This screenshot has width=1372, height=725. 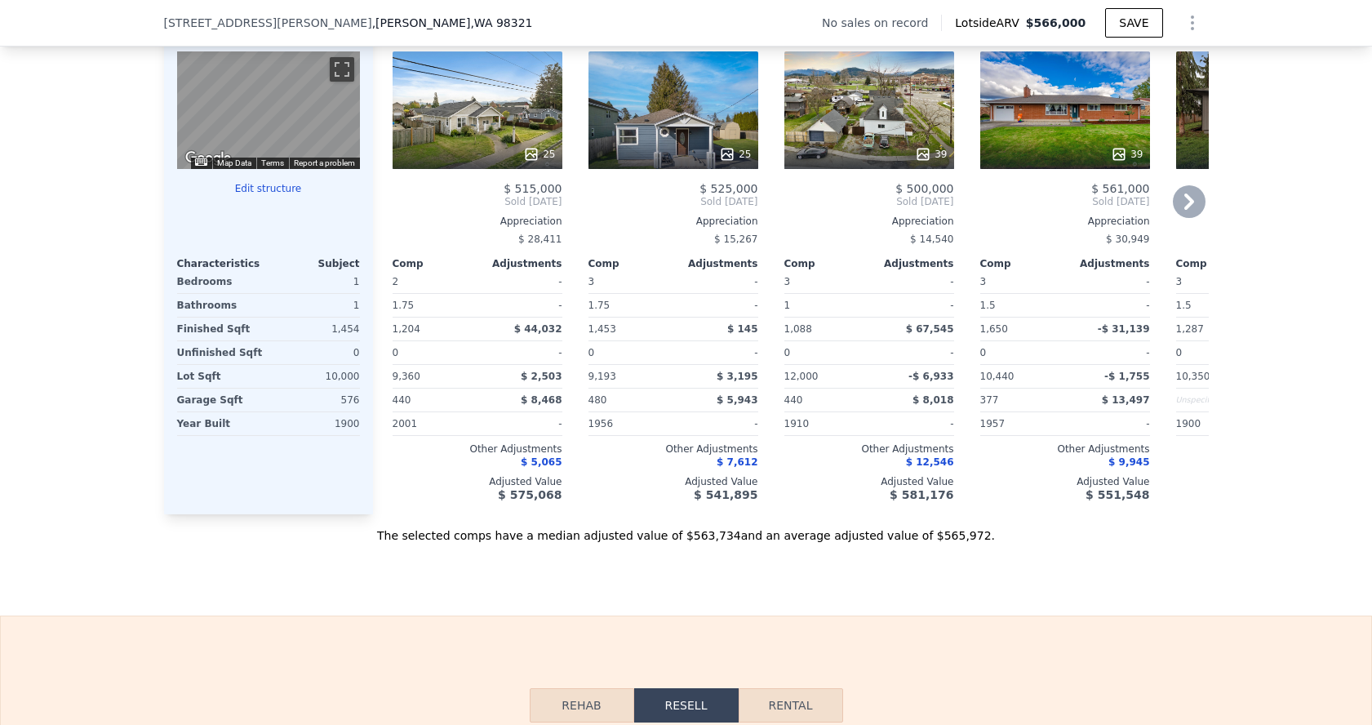 What do you see at coordinates (825, 424) in the screenshot?
I see `div: 1910` at bounding box center [825, 424].